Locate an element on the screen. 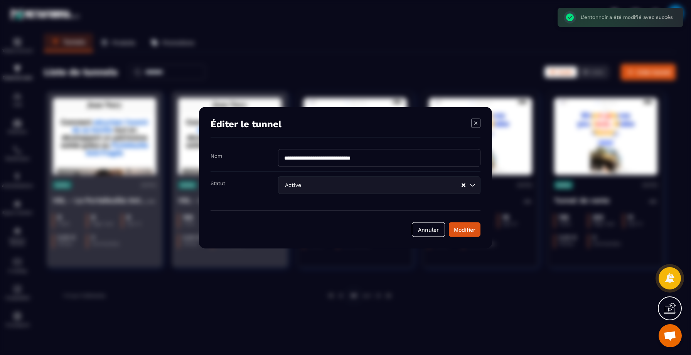 The height and width of the screenshot is (355, 691). div: Search for option is located at coordinates (379, 185).